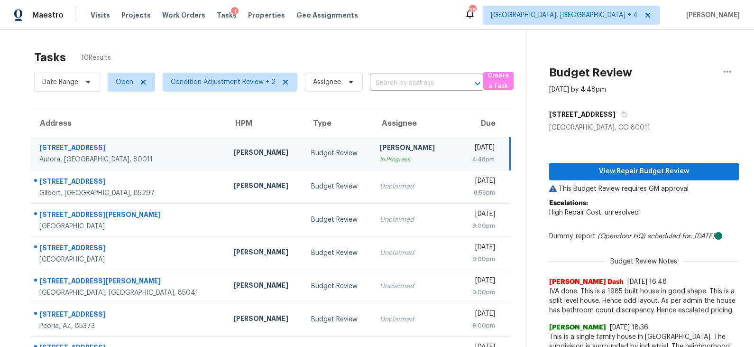 This screenshot has height=347, width=754. What do you see at coordinates (338, 123) in the screenshot?
I see `th: Type` at bounding box center [338, 123].